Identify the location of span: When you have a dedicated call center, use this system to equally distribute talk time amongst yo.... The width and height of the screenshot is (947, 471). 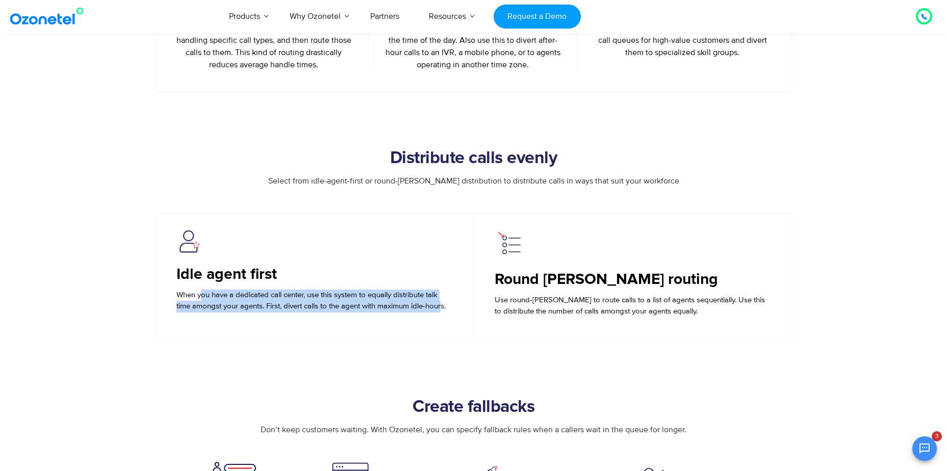
(311, 301).